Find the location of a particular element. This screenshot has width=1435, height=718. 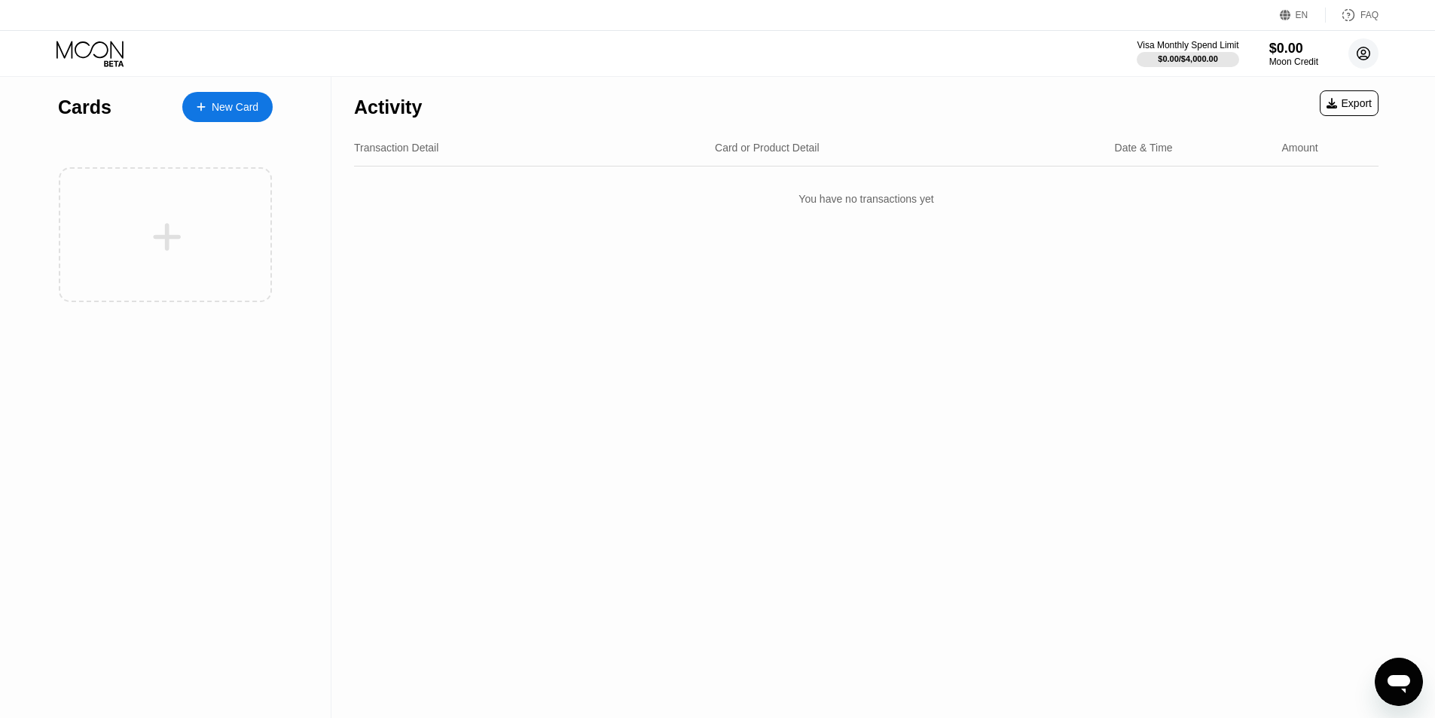

div: $0.00 is located at coordinates (1293, 48).